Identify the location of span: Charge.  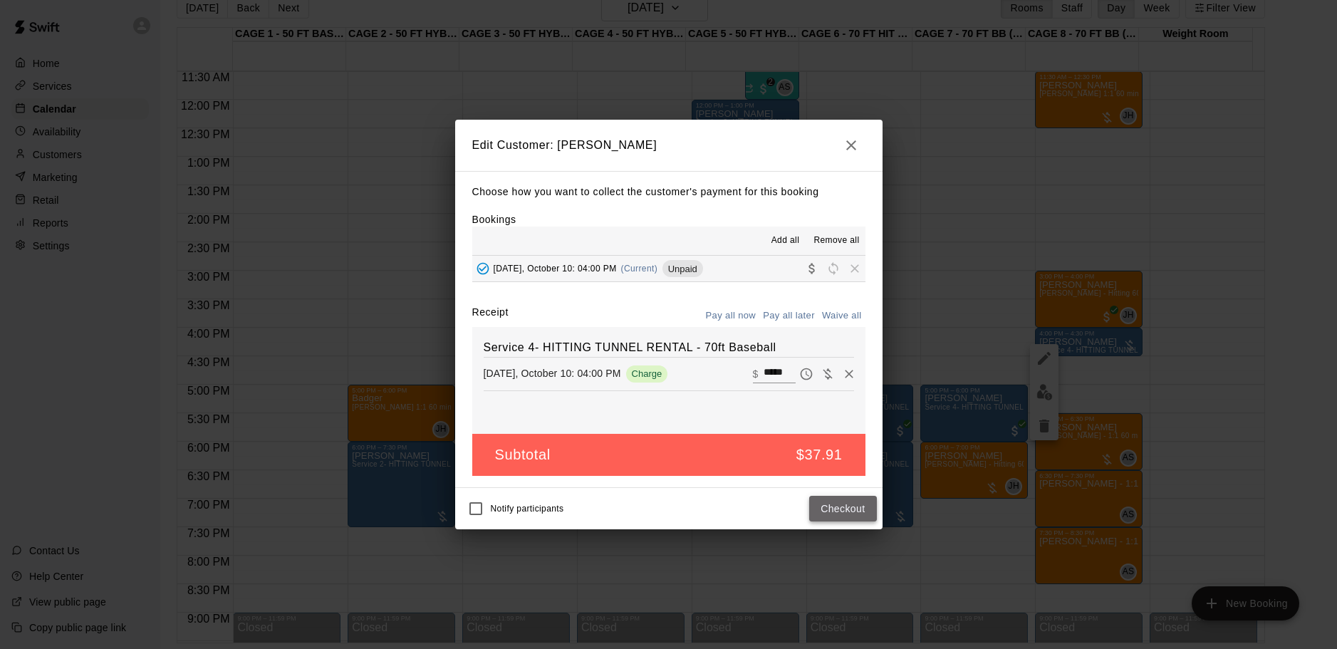
(647, 373).